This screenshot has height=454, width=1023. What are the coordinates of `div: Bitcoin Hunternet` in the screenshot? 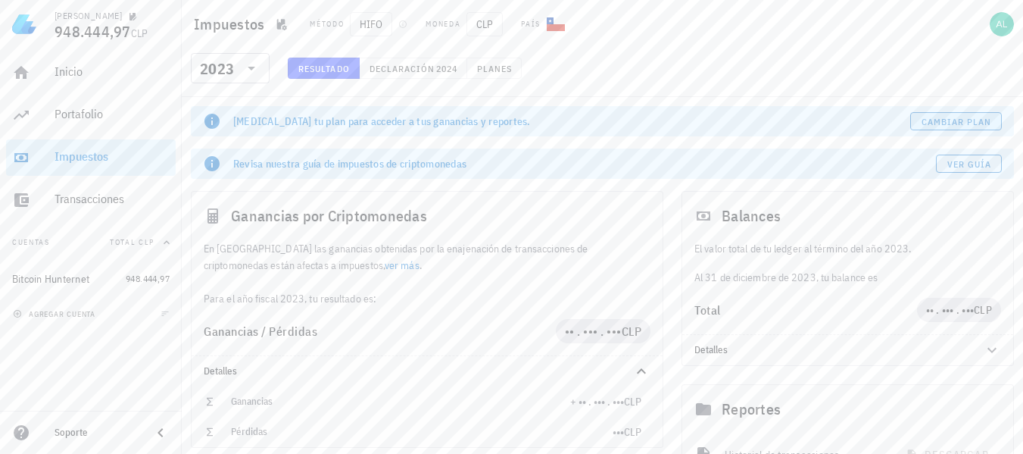 It's located at (51, 279).